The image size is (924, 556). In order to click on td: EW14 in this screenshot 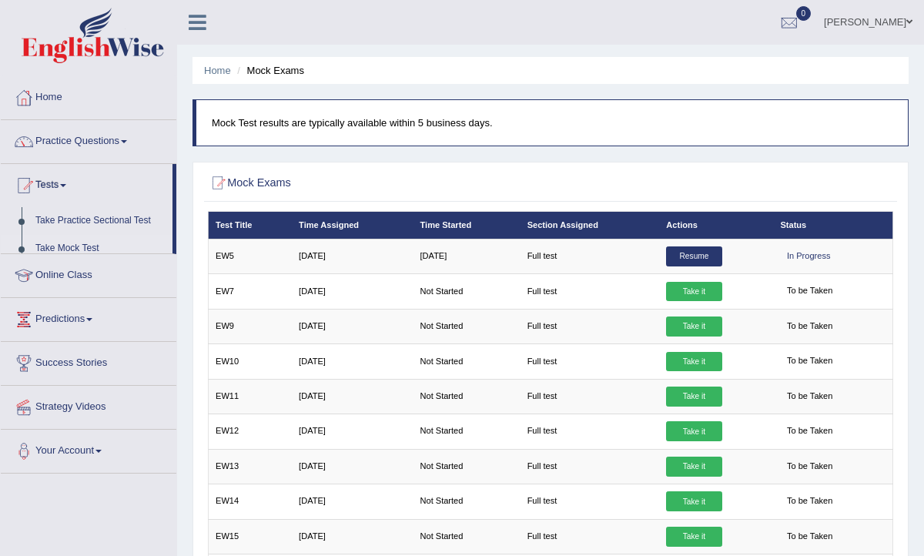, I will do `click(249, 501)`.